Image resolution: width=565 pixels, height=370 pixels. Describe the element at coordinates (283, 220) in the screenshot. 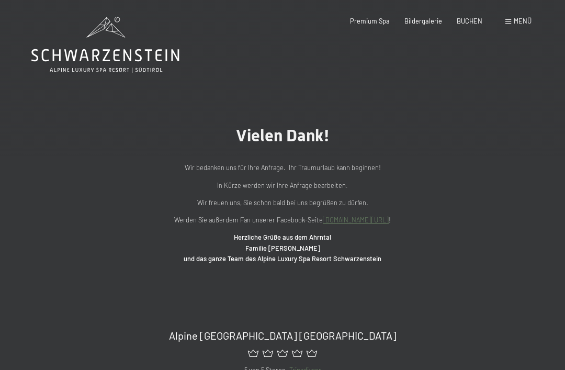

I see `p: Werden Sie außerdem Fan unserer Facebook-Seite !` at that location.